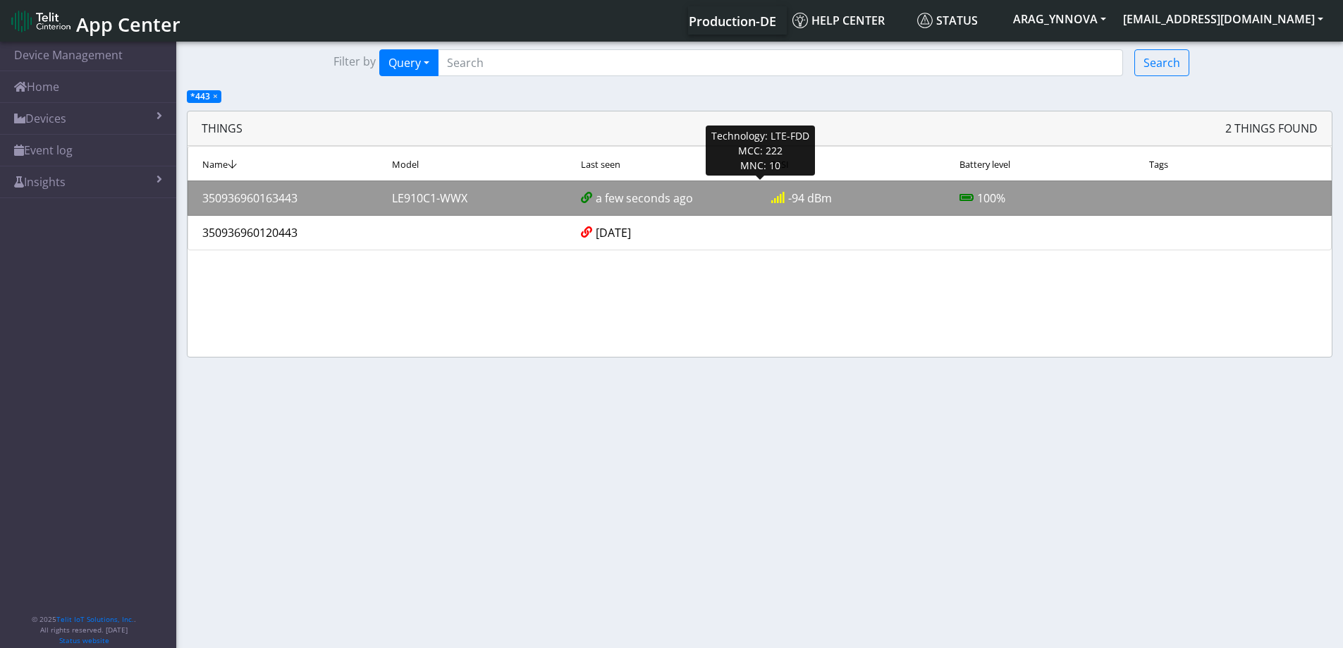  I want to click on span: Name, so click(215, 164).